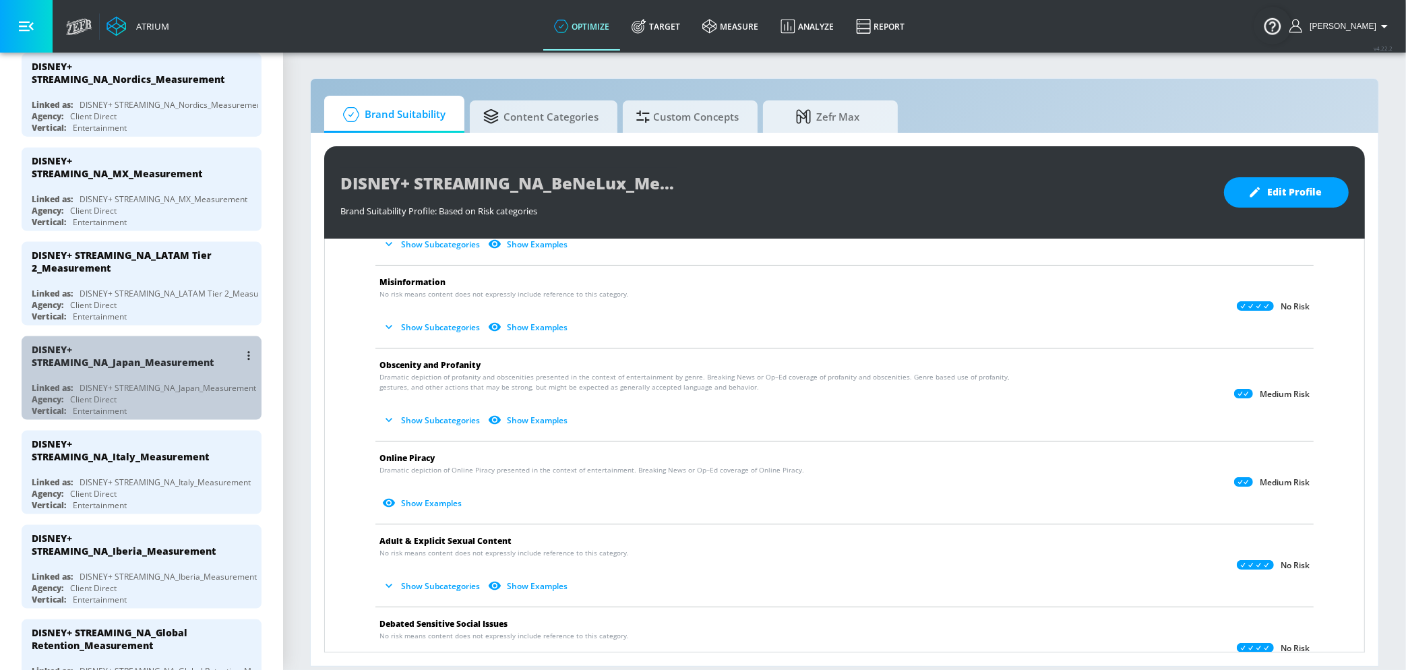 The height and width of the screenshot is (670, 1406). I want to click on span: Zefr Max, so click(828, 117).